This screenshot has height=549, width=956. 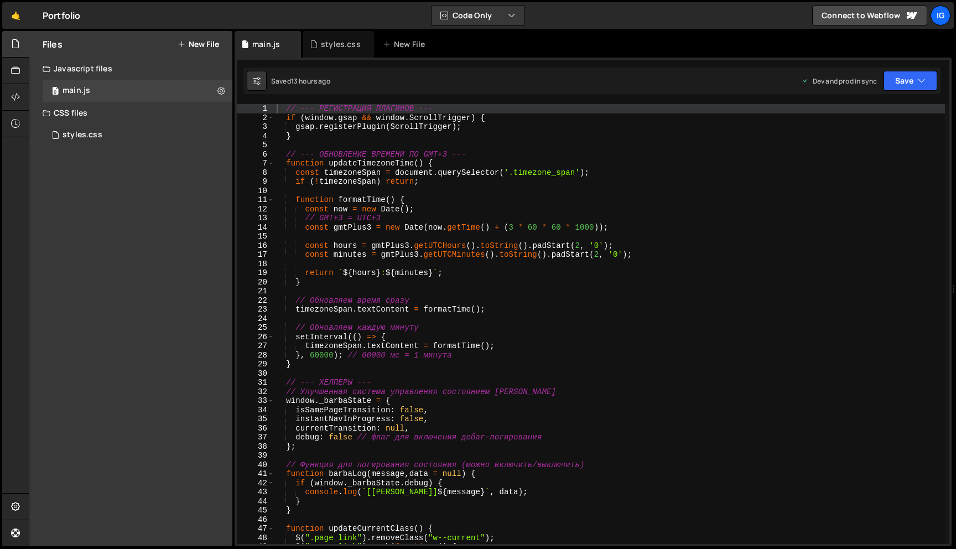 What do you see at coordinates (256, 200) in the screenshot?
I see `div: 11` at bounding box center [256, 200].